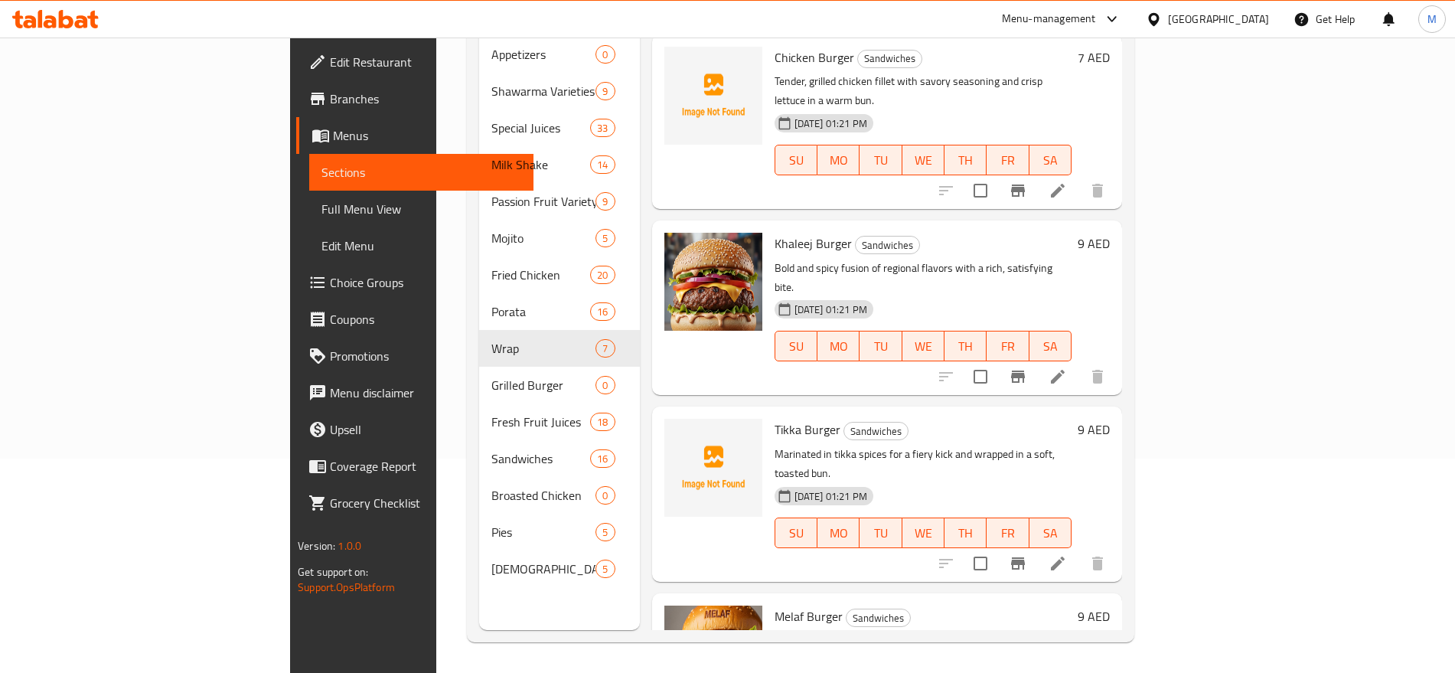 The height and width of the screenshot is (673, 1455). What do you see at coordinates (541, 312) in the screenshot?
I see `span: Porata` at bounding box center [541, 312].